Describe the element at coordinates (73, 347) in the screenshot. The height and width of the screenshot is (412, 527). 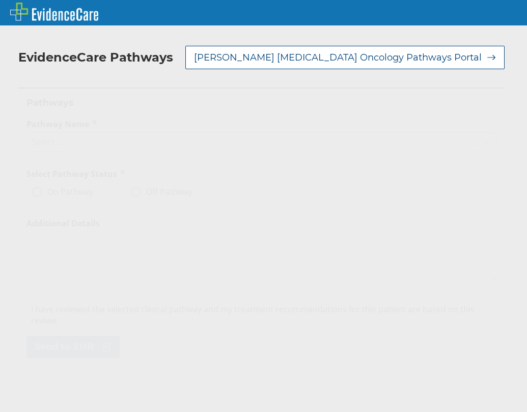
I see `button: Send to EHR` at that location.